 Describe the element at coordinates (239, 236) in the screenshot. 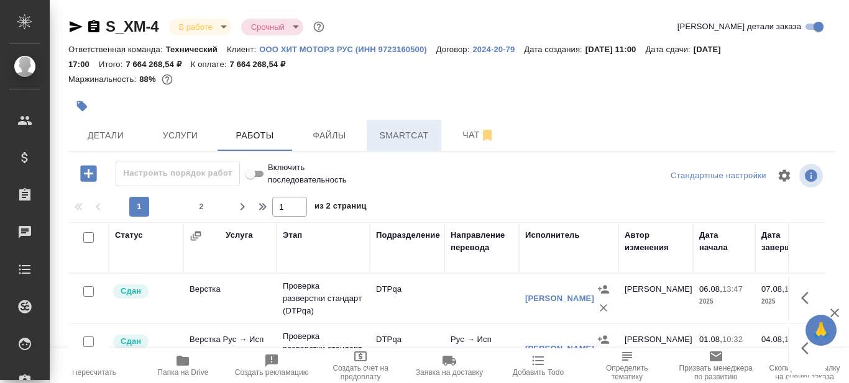

I see `div: Услуга` at that location.